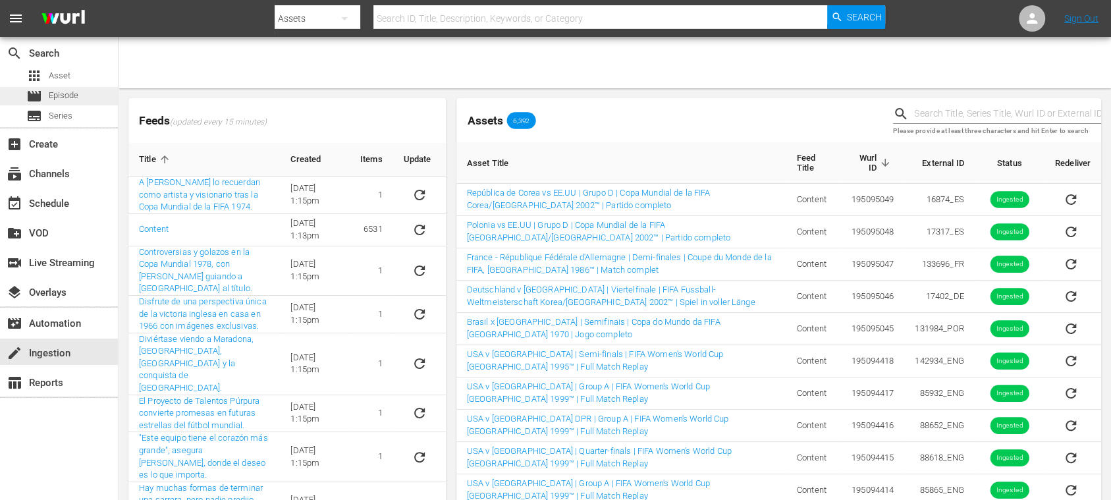 The width and height of the screenshot is (1111, 500). Describe the element at coordinates (497, 163) in the screenshot. I see `span: Asset Title` at that location.